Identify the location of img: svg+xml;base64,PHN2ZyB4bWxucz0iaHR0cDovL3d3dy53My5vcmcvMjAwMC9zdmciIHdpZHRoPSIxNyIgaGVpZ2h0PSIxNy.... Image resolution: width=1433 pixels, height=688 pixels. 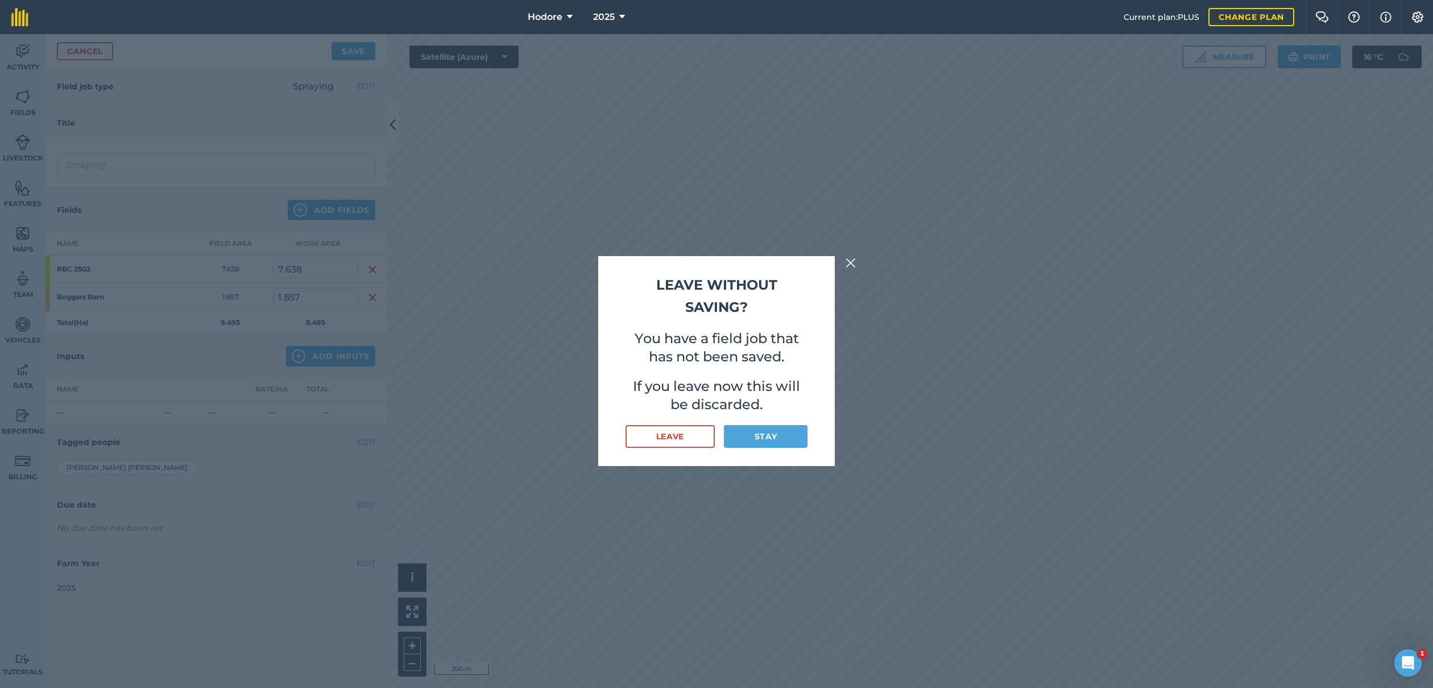
(1386, 17).